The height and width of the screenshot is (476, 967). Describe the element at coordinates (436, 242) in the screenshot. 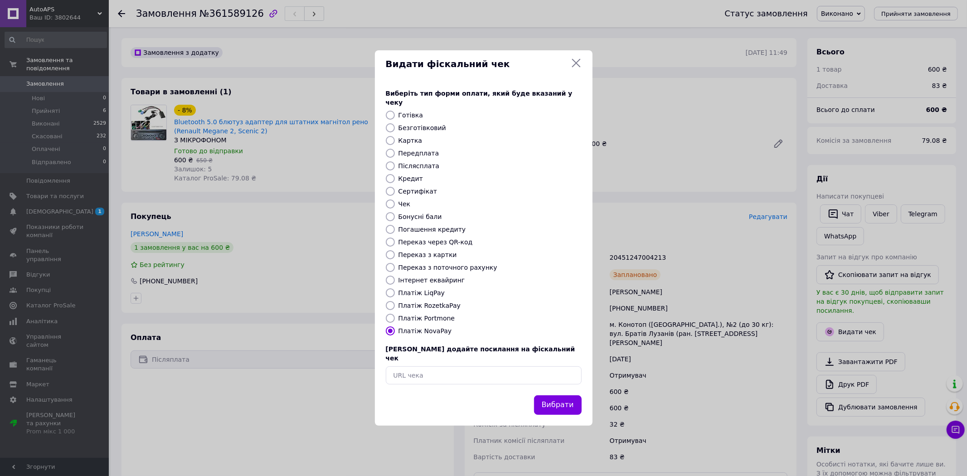

I see `label: Переказ через QR-код` at that location.